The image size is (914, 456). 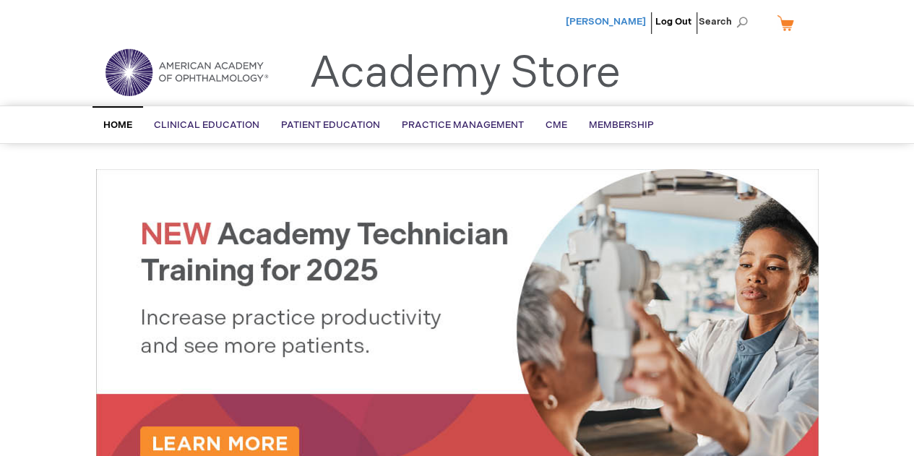 I want to click on span: Search, so click(x=726, y=22).